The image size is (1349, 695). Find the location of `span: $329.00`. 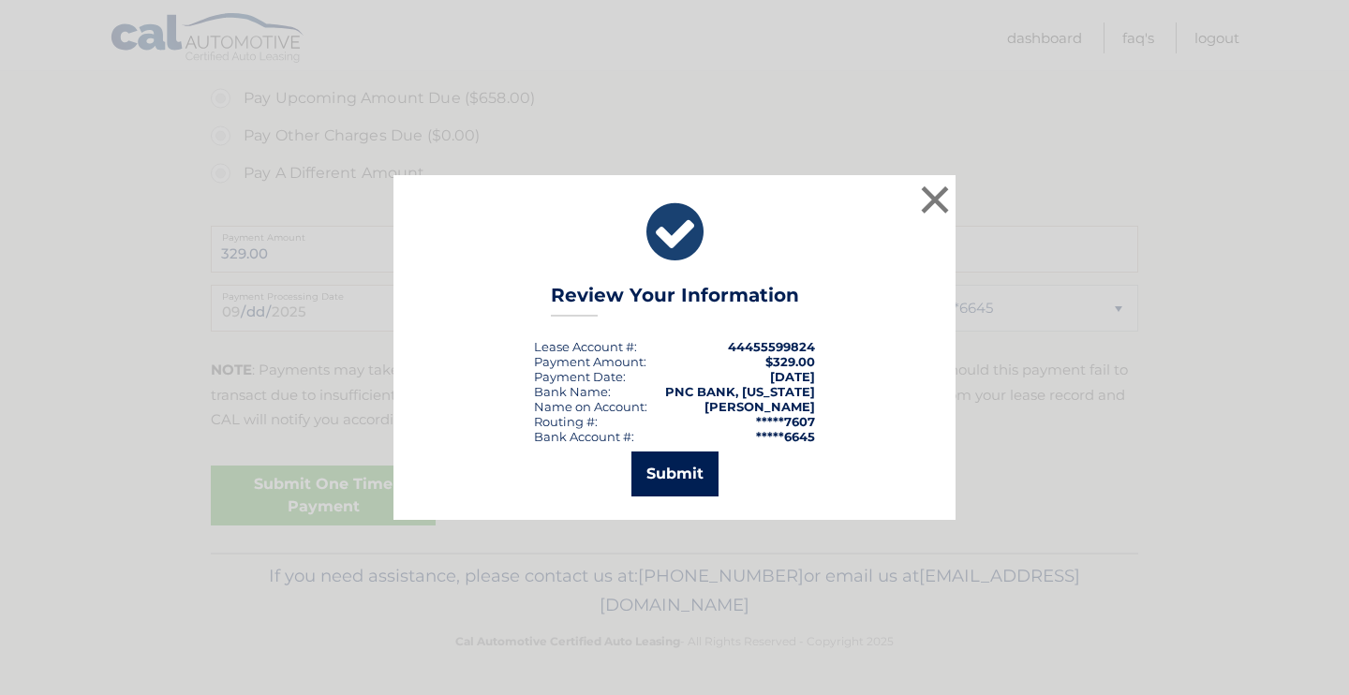

span: $329.00 is located at coordinates (790, 362).